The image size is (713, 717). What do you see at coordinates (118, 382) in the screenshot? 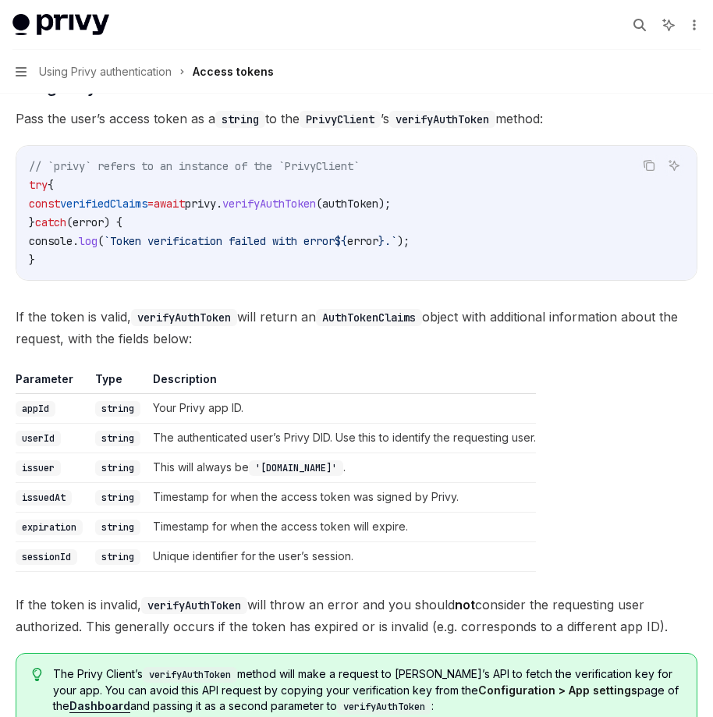
I see `th: Type` at bounding box center [118, 382].